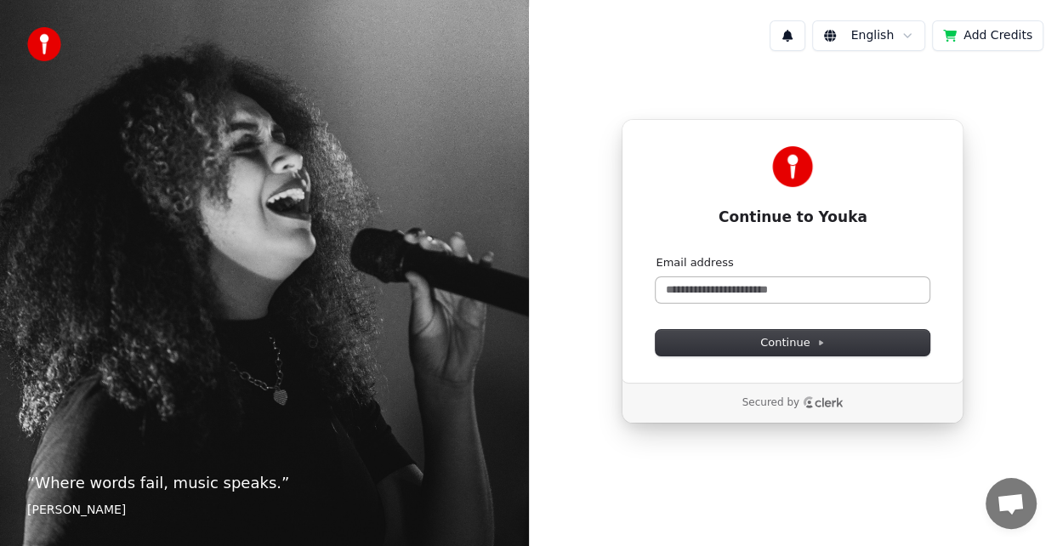 The width and height of the screenshot is (1057, 546). I want to click on h1: Continue to Youka, so click(793, 218).